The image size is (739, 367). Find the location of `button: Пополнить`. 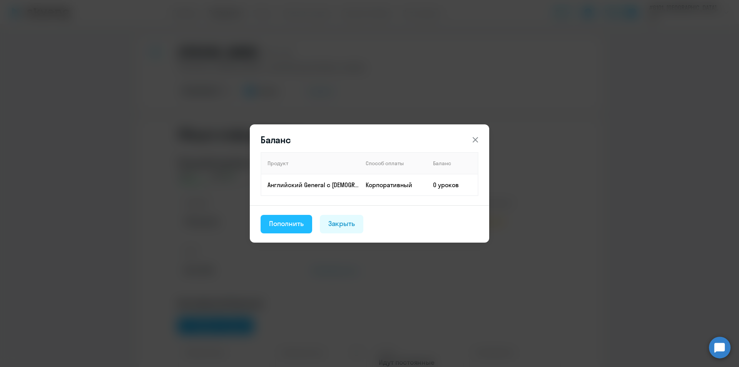

button: Пополнить is located at coordinates (286, 224).